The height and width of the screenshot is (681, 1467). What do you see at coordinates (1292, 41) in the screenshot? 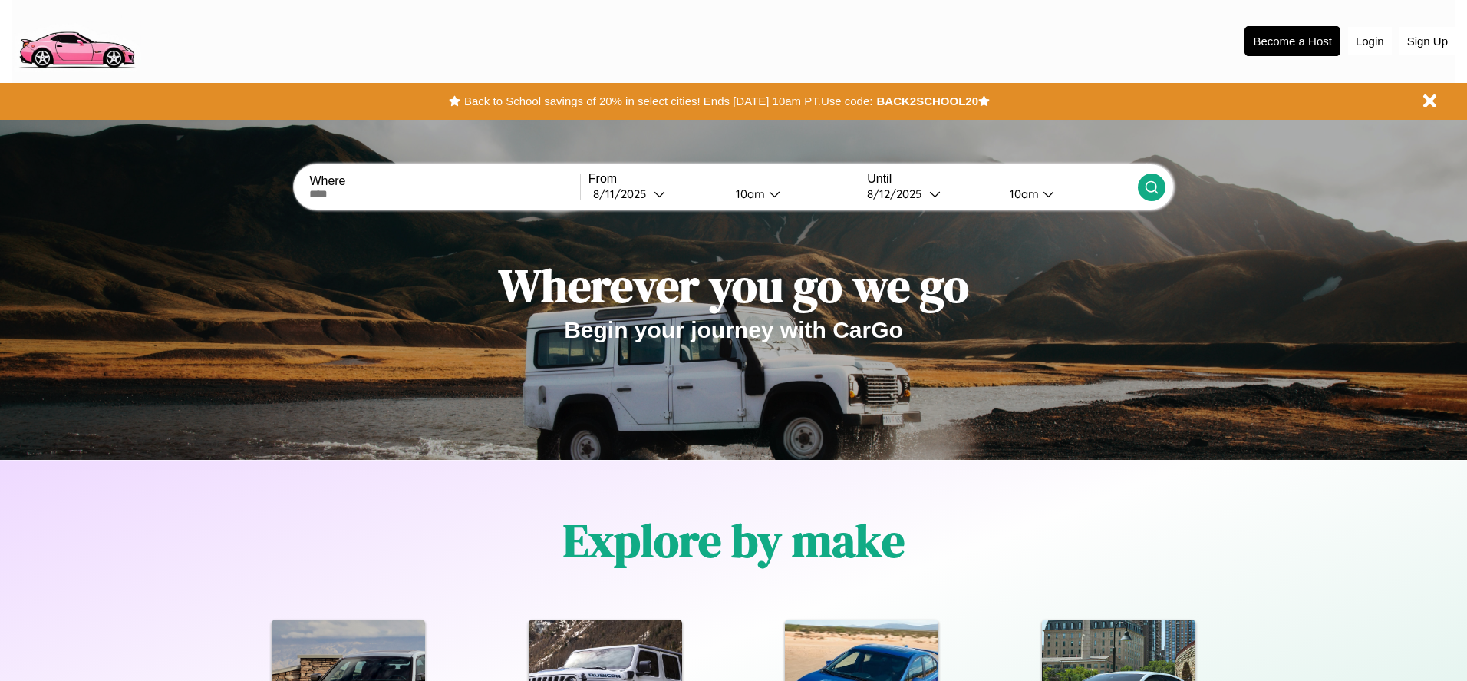
I see `button: Become a Host` at bounding box center [1292, 41].